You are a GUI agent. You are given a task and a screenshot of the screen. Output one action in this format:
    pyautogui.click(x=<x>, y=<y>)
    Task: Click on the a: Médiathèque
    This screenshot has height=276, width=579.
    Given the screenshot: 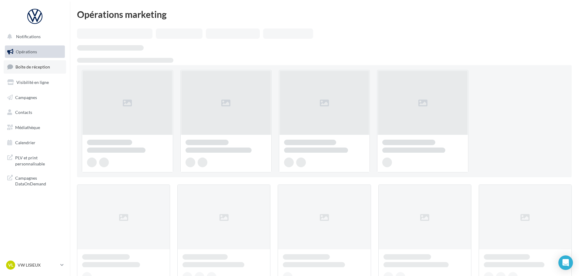 What is the action you would take?
    pyautogui.click(x=35, y=128)
    